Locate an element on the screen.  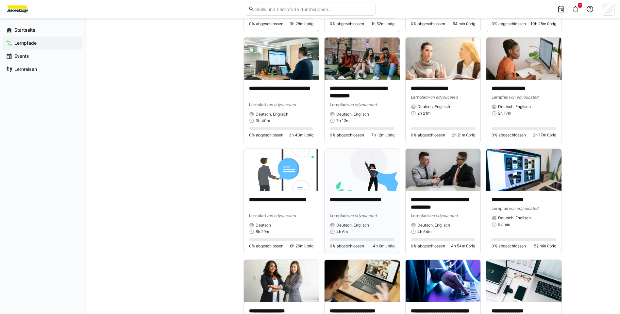
span: 6h 29m übrig is located at coordinates (302, 246).